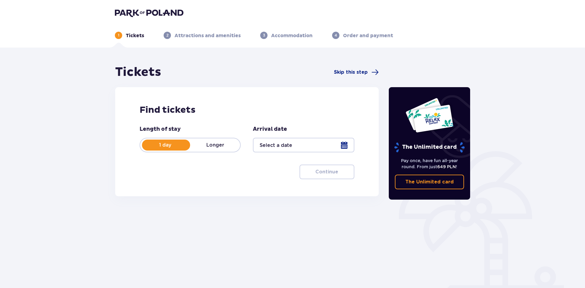 The image size is (585, 288). I want to click on h1: Tickets, so click(138, 72).